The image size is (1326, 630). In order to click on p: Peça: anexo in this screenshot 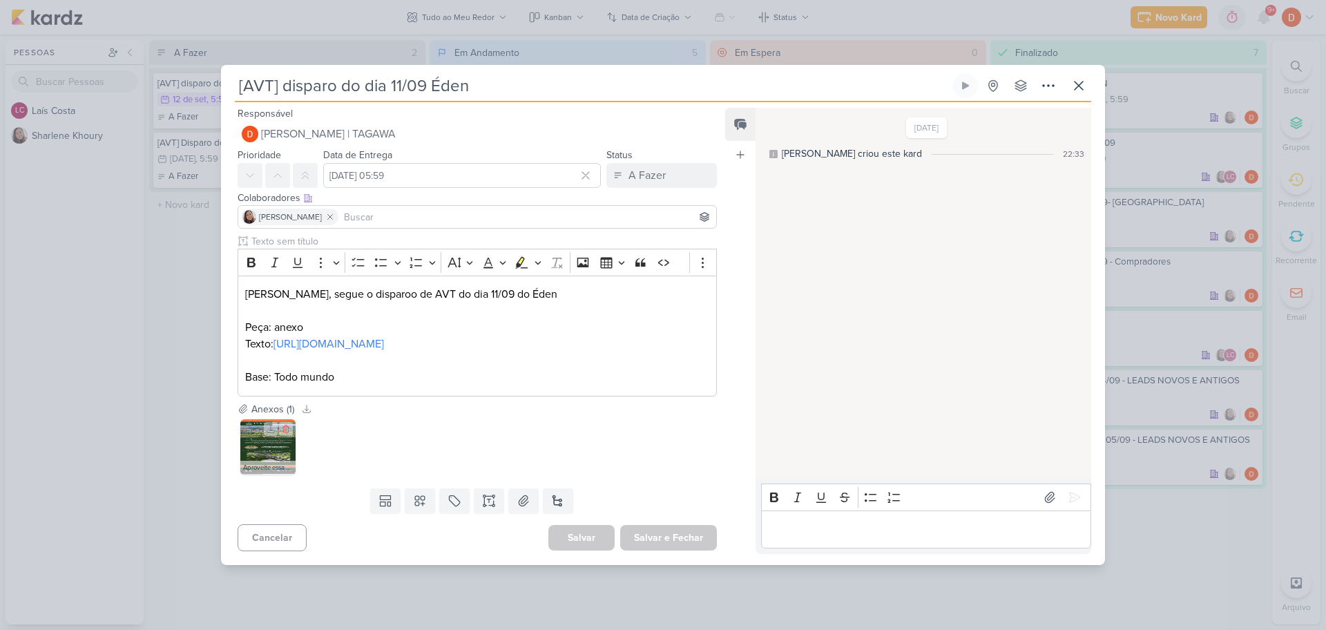, I will do `click(477, 327)`.